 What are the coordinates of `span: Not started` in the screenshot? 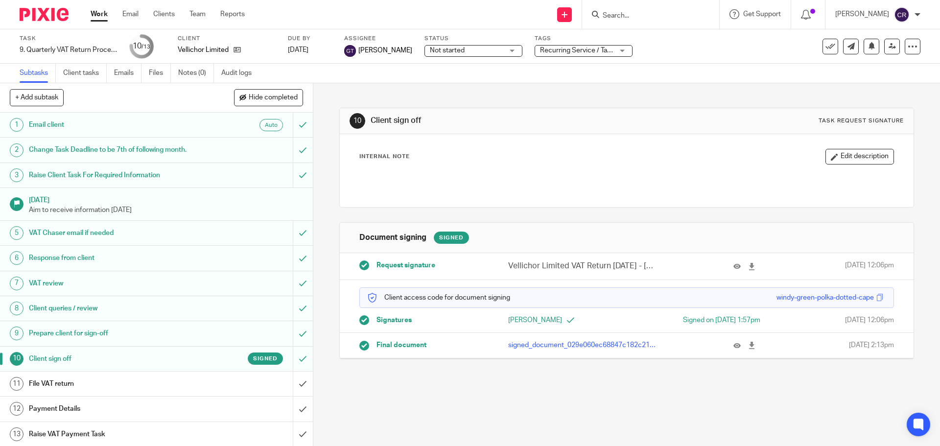 It's located at (447, 50).